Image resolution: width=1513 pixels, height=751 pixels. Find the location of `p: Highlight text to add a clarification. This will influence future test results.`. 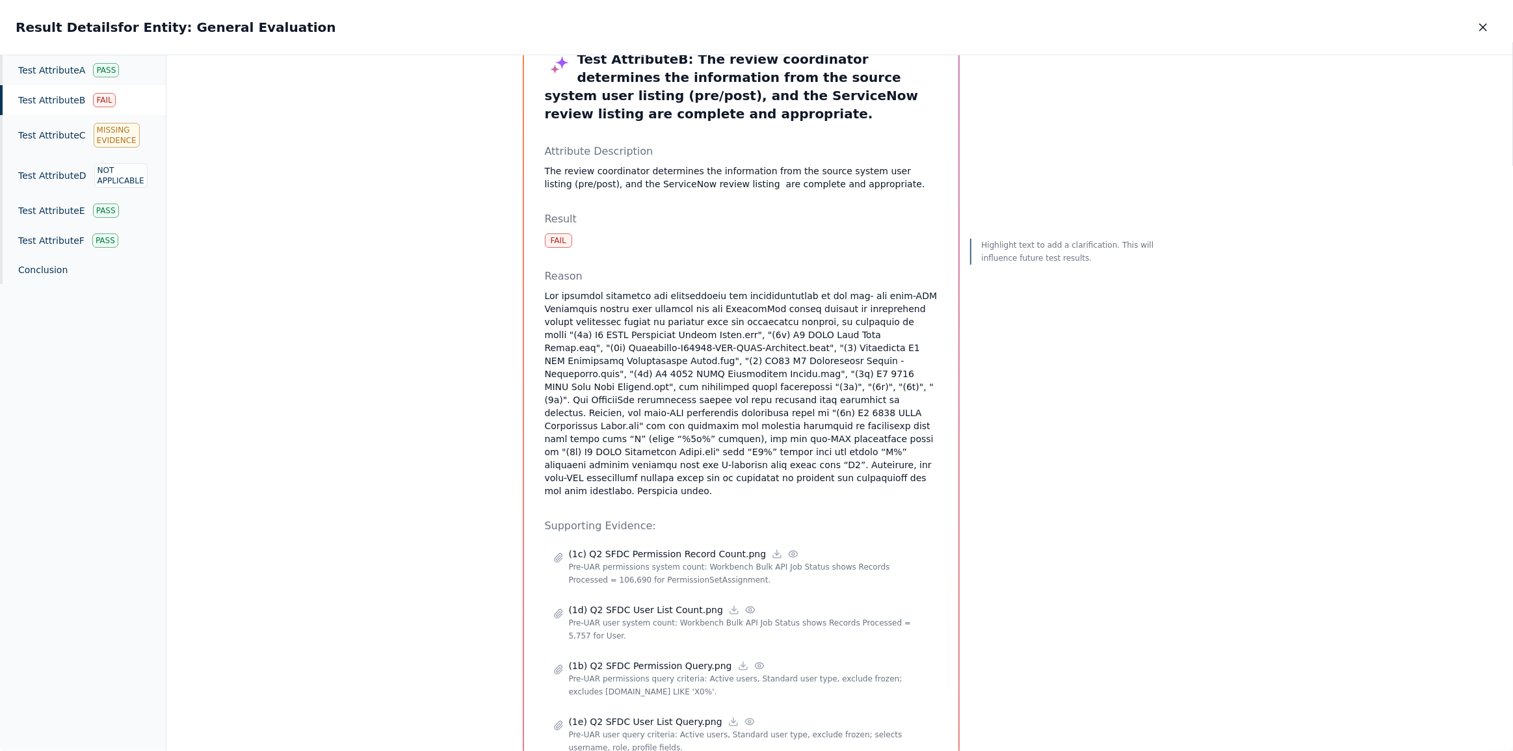

p: Highlight text to add a clarification. This will influence future test results. is located at coordinates (1070, 252).